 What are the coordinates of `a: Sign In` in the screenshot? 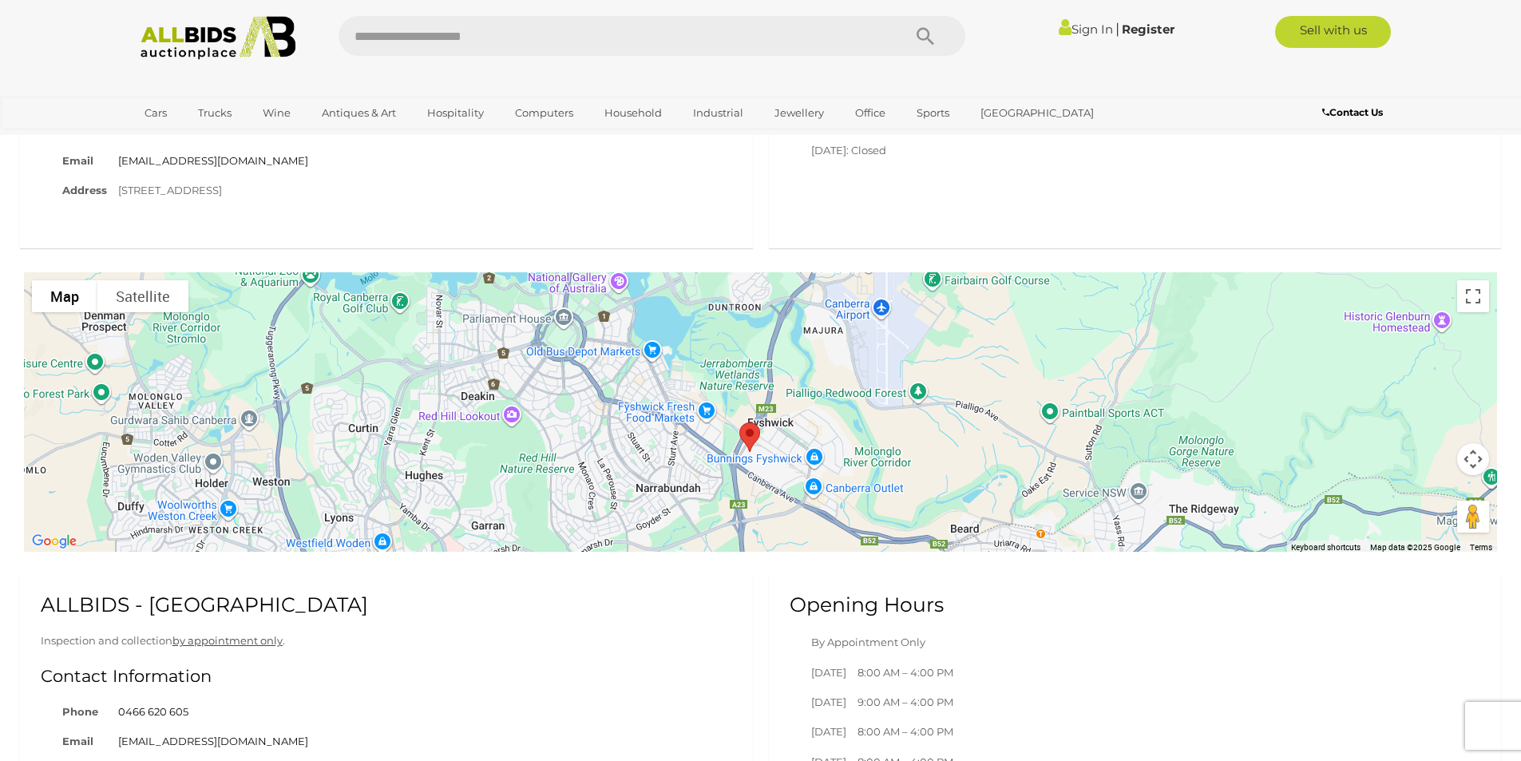 It's located at (1086, 29).